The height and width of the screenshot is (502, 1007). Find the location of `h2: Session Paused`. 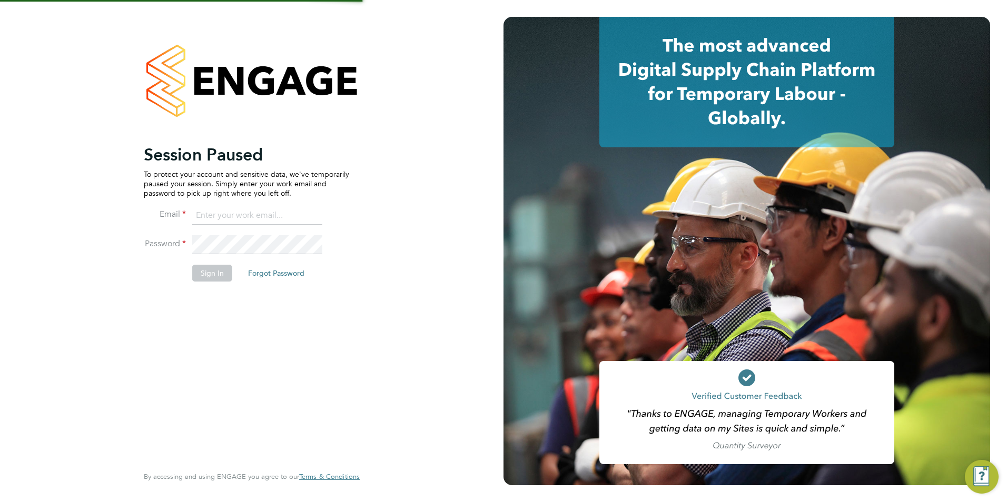

h2: Session Paused is located at coordinates (246, 155).